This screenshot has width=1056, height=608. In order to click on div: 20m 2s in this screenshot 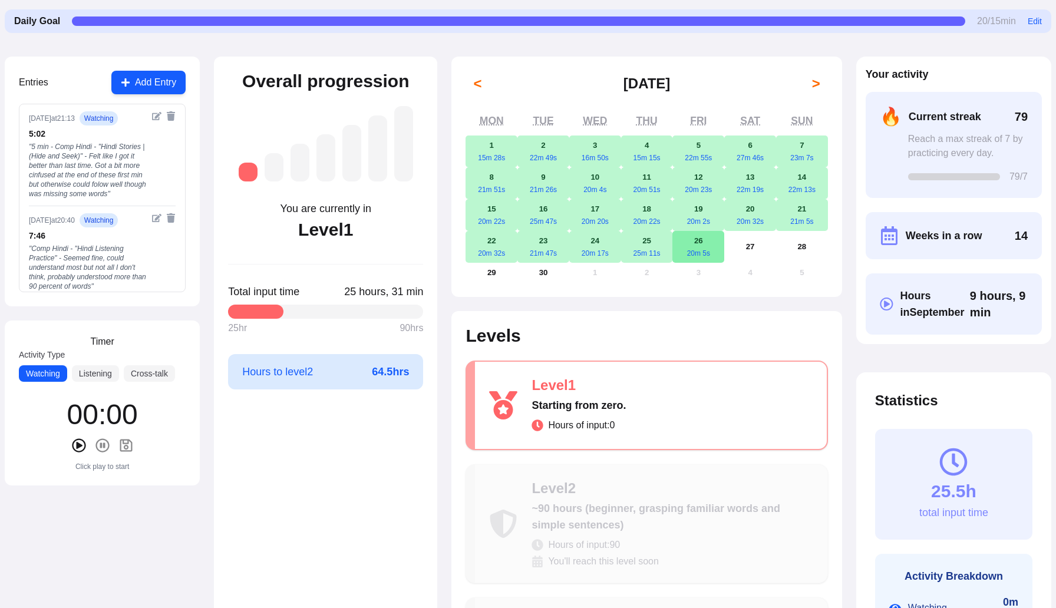, I will do `click(699, 222)`.